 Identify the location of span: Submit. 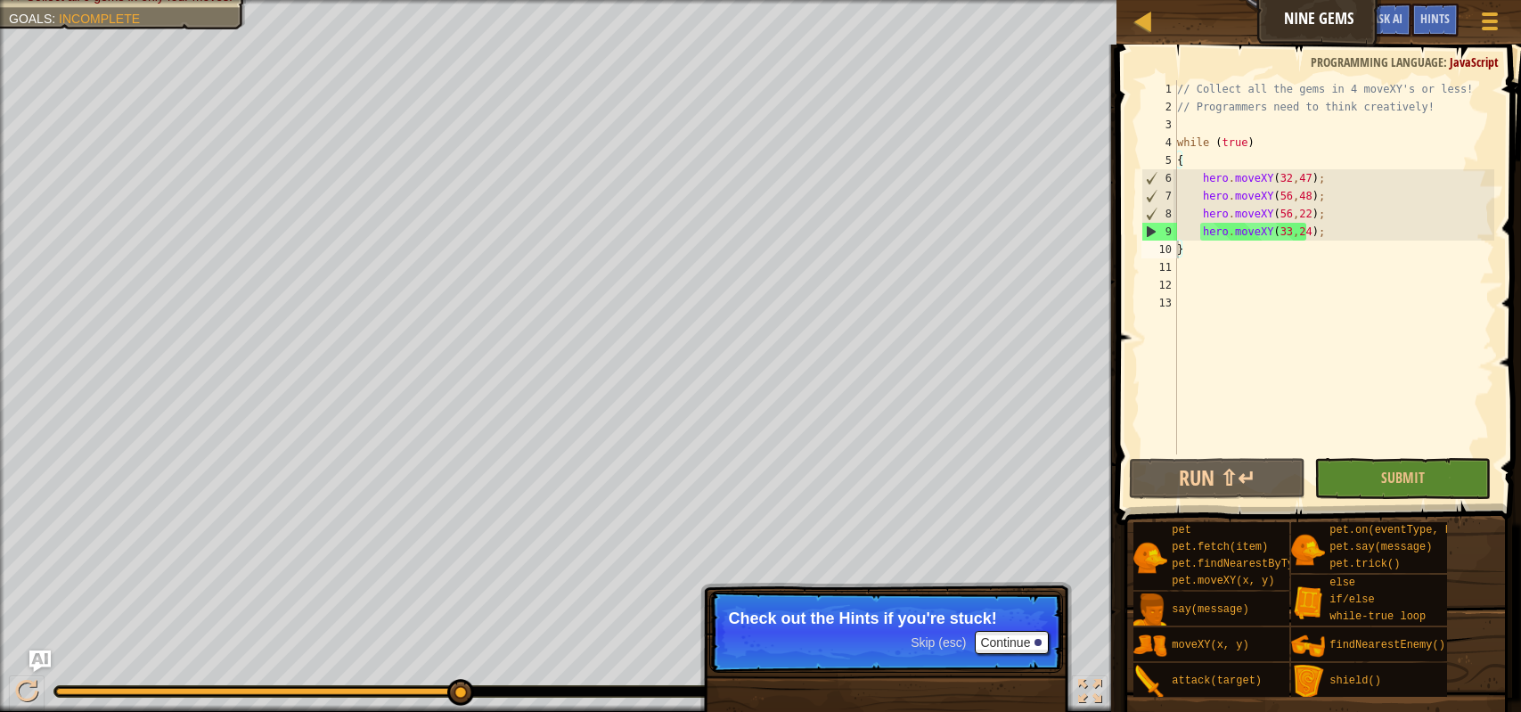
(1403, 478).